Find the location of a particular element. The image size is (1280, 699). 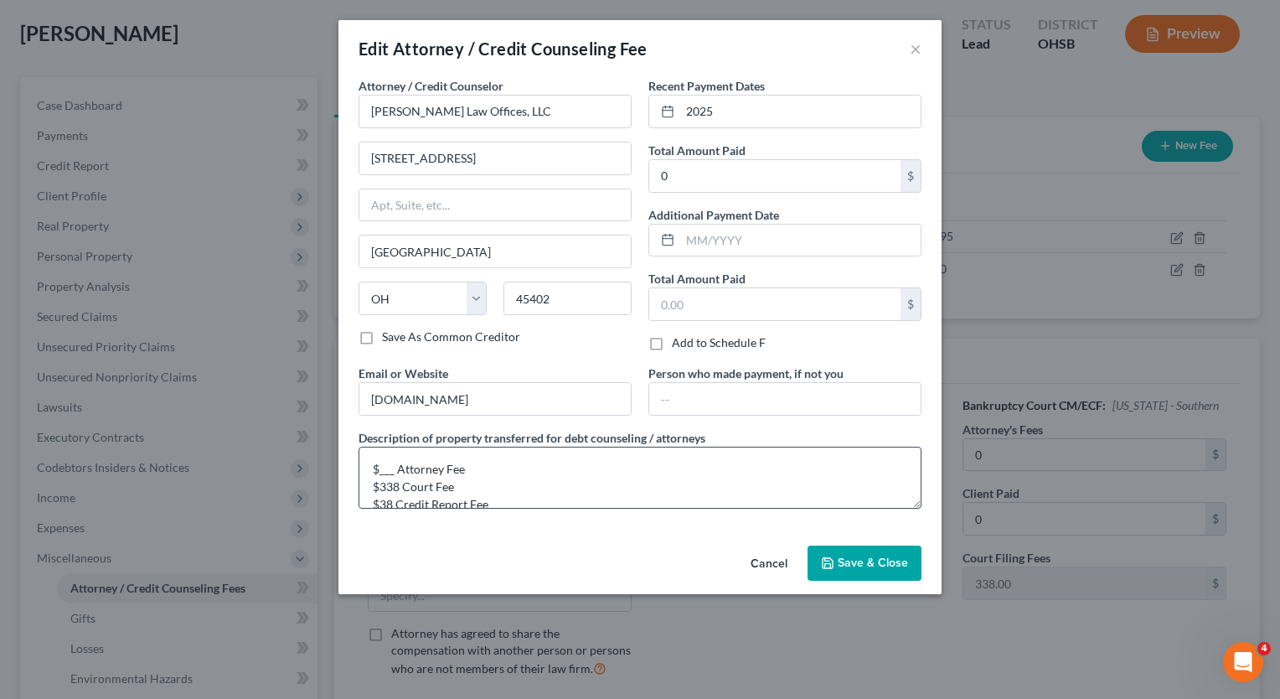

label: Save As Common Creditor is located at coordinates (451, 337).